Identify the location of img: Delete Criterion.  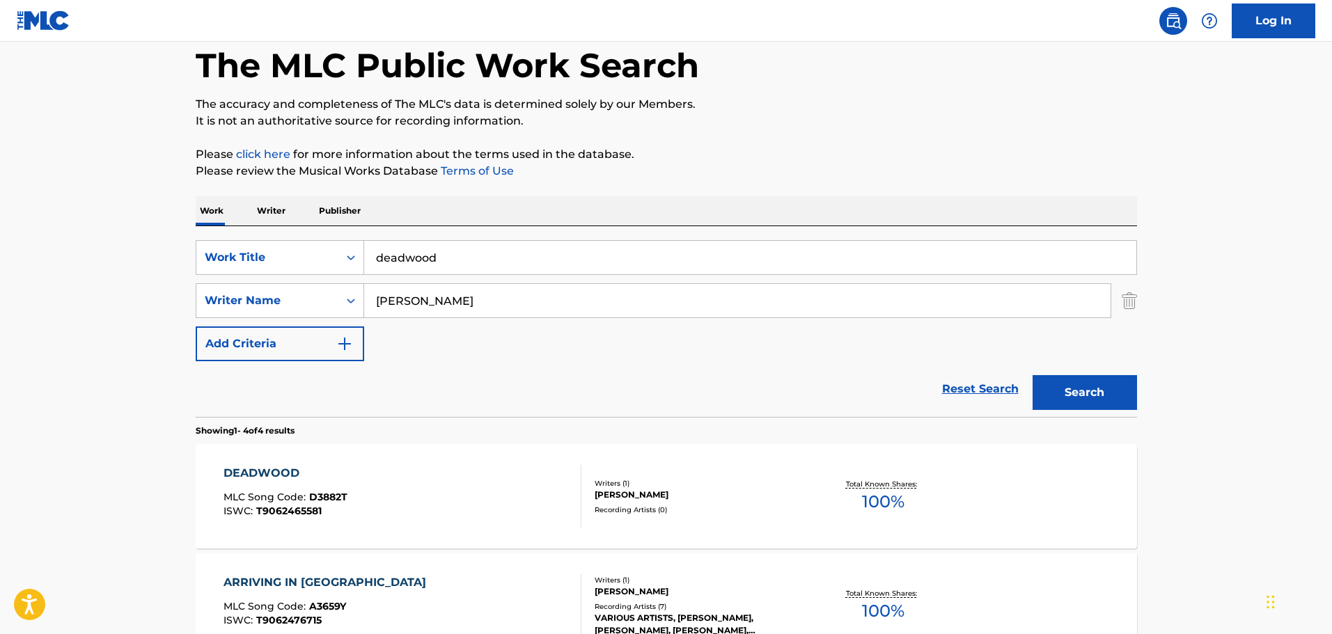
(1129, 301).